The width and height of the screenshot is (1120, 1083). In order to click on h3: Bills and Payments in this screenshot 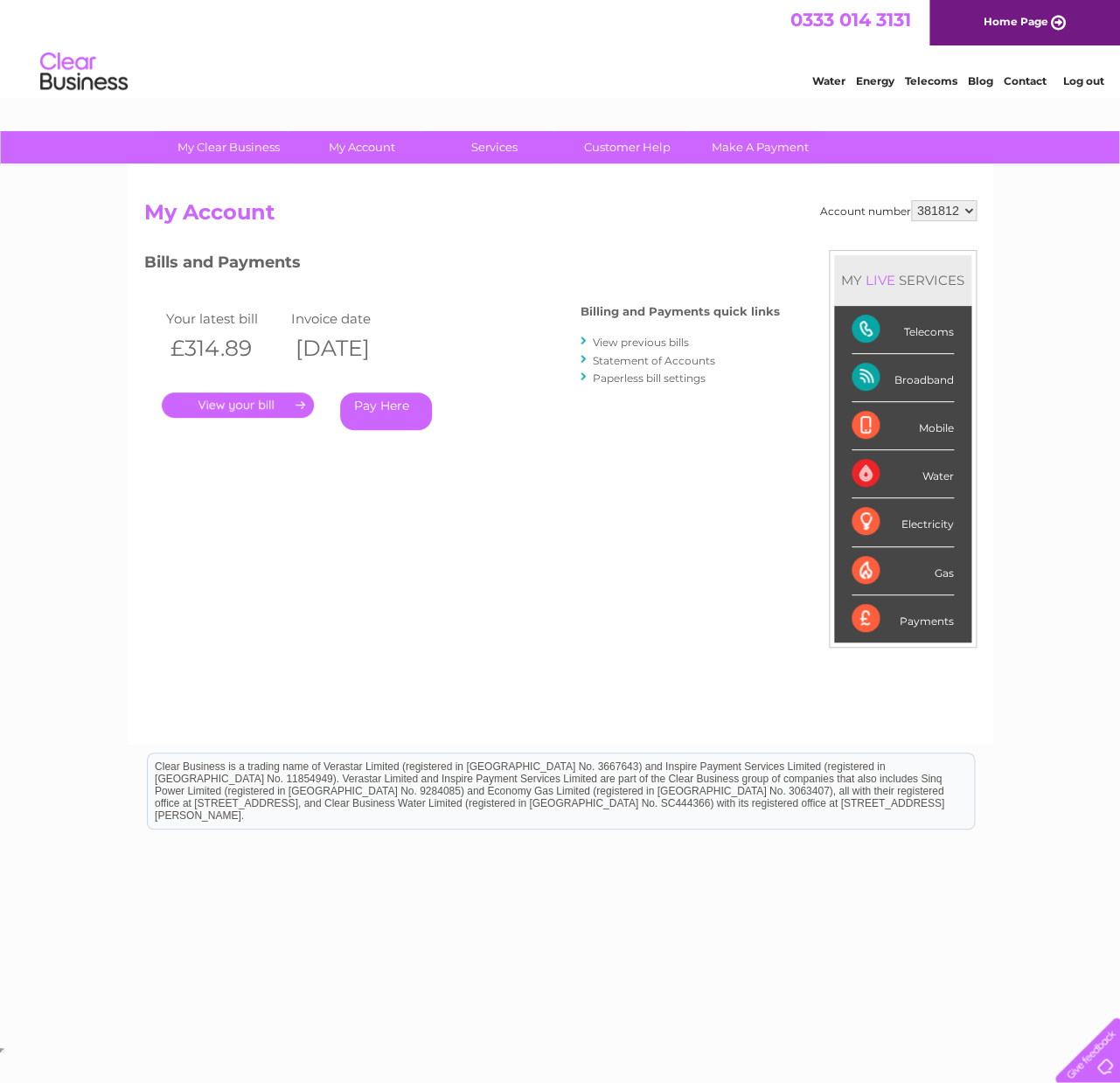, I will do `click(461, 265)`.